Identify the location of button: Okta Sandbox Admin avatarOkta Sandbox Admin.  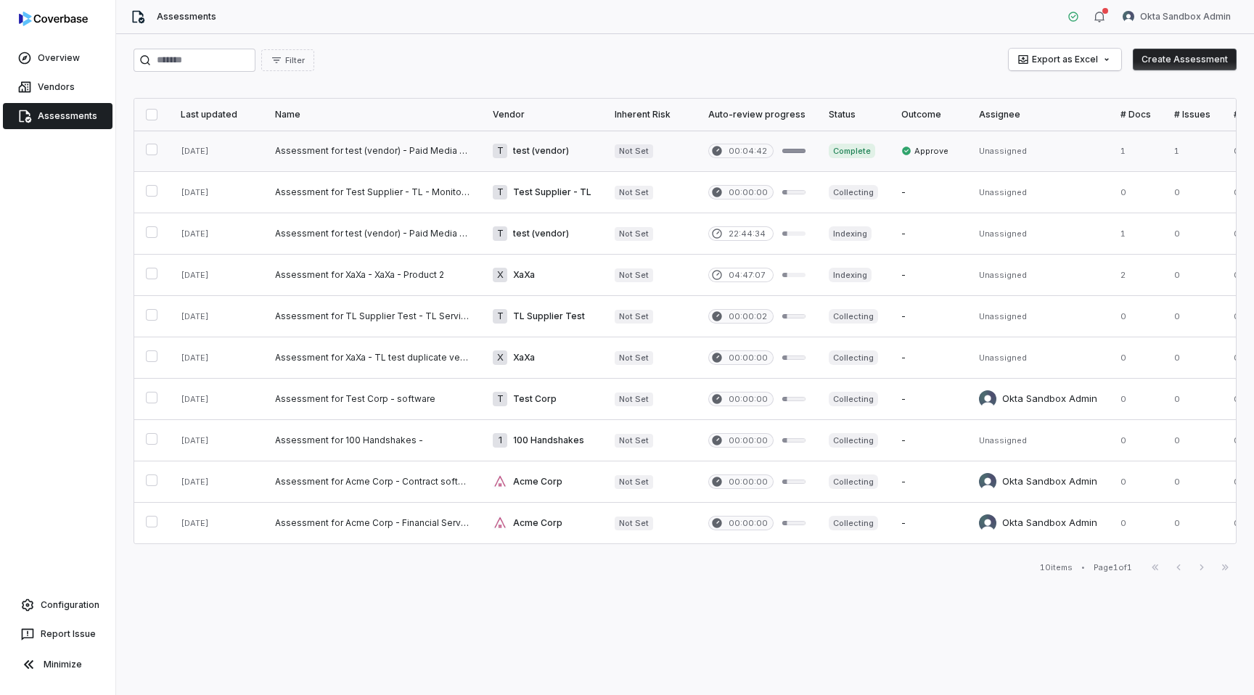
(1176, 17).